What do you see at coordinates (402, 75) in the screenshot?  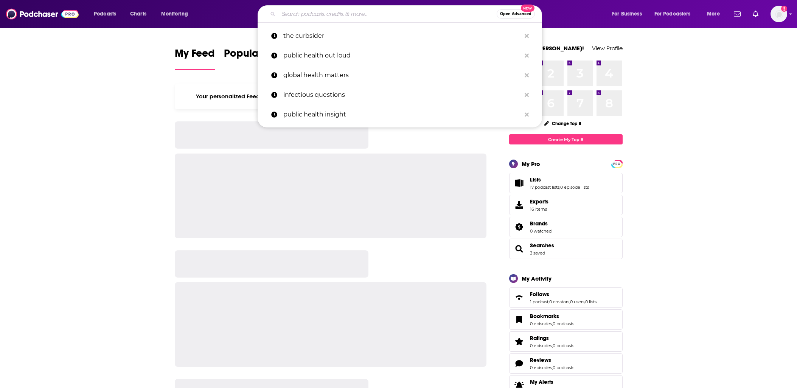 I see `p: global health matters` at bounding box center [402, 75].